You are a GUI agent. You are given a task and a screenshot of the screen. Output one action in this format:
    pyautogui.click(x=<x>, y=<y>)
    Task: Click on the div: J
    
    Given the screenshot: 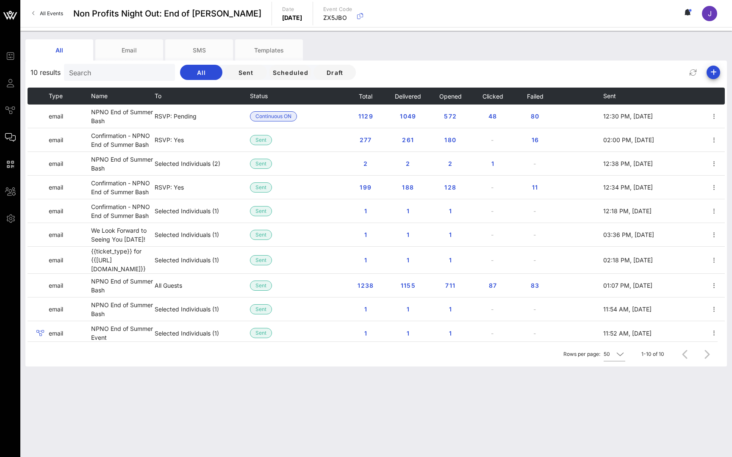 What is the action you would take?
    pyautogui.click(x=709, y=14)
    